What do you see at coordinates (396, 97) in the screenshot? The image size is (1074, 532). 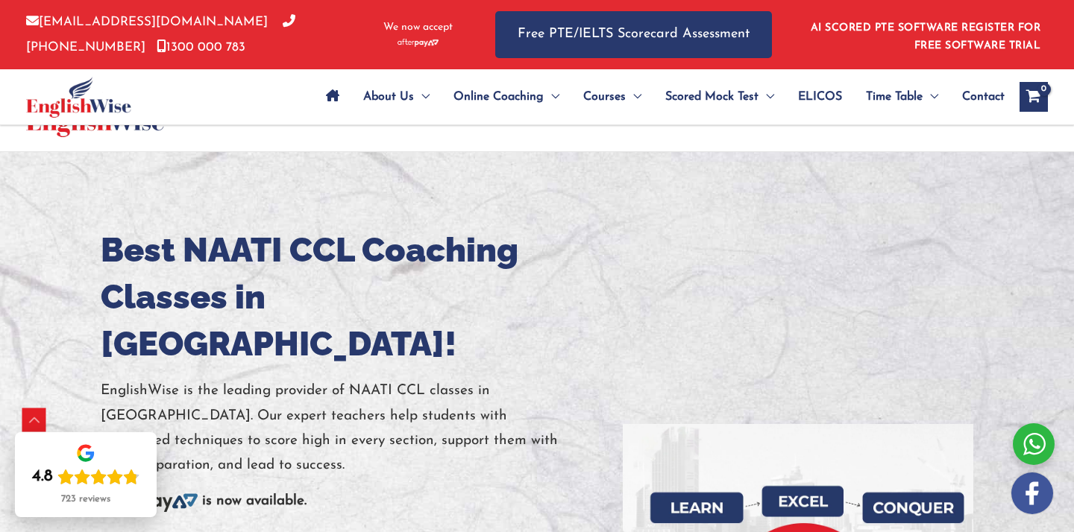 I see `a: About UsMenu Toggle` at bounding box center [396, 97].